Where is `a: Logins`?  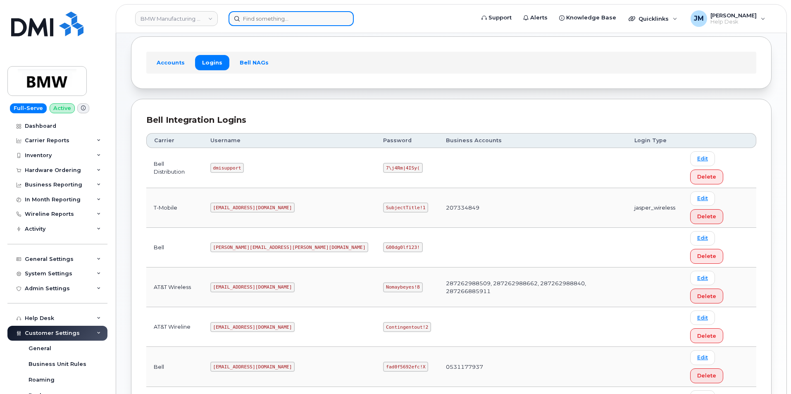 a: Logins is located at coordinates (212, 62).